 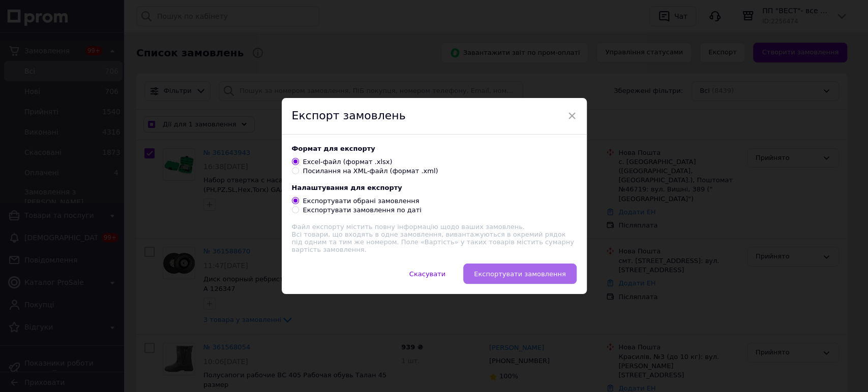 What do you see at coordinates (362, 210) in the screenshot?
I see `div: Експортувати замовлення по даті` at bounding box center [362, 210].